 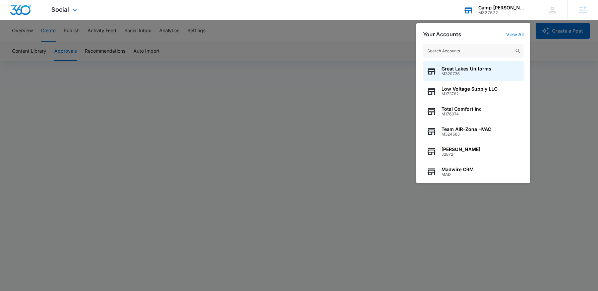 I want to click on span: Total Comfort Inc, so click(x=462, y=109).